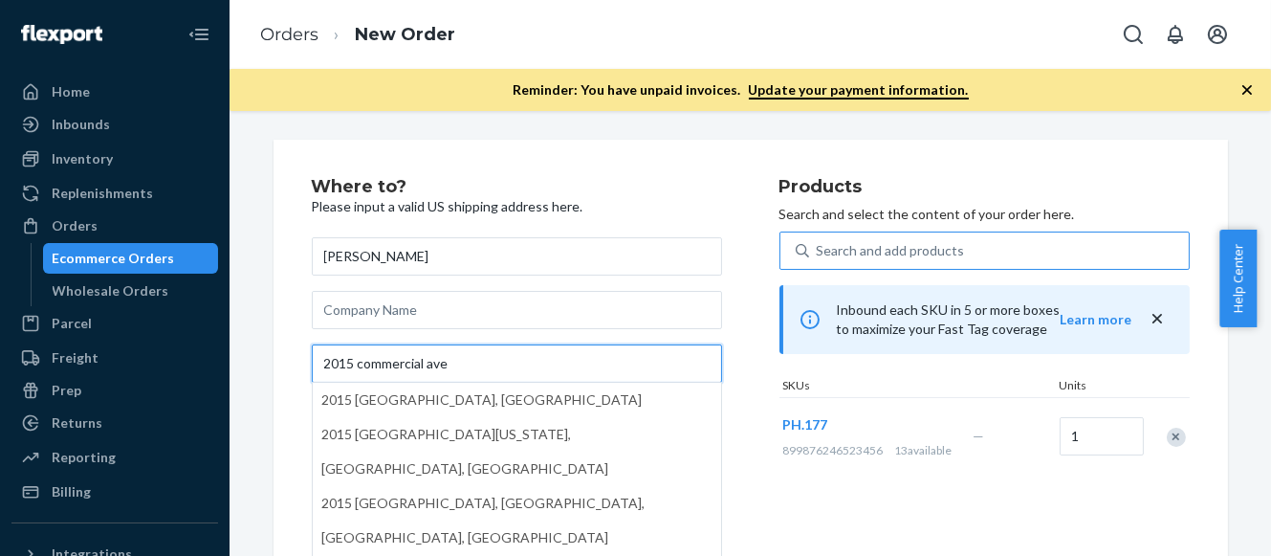 The height and width of the screenshot is (556, 1271). What do you see at coordinates (115, 193) in the screenshot?
I see `a: Replenishments` at bounding box center [115, 193].